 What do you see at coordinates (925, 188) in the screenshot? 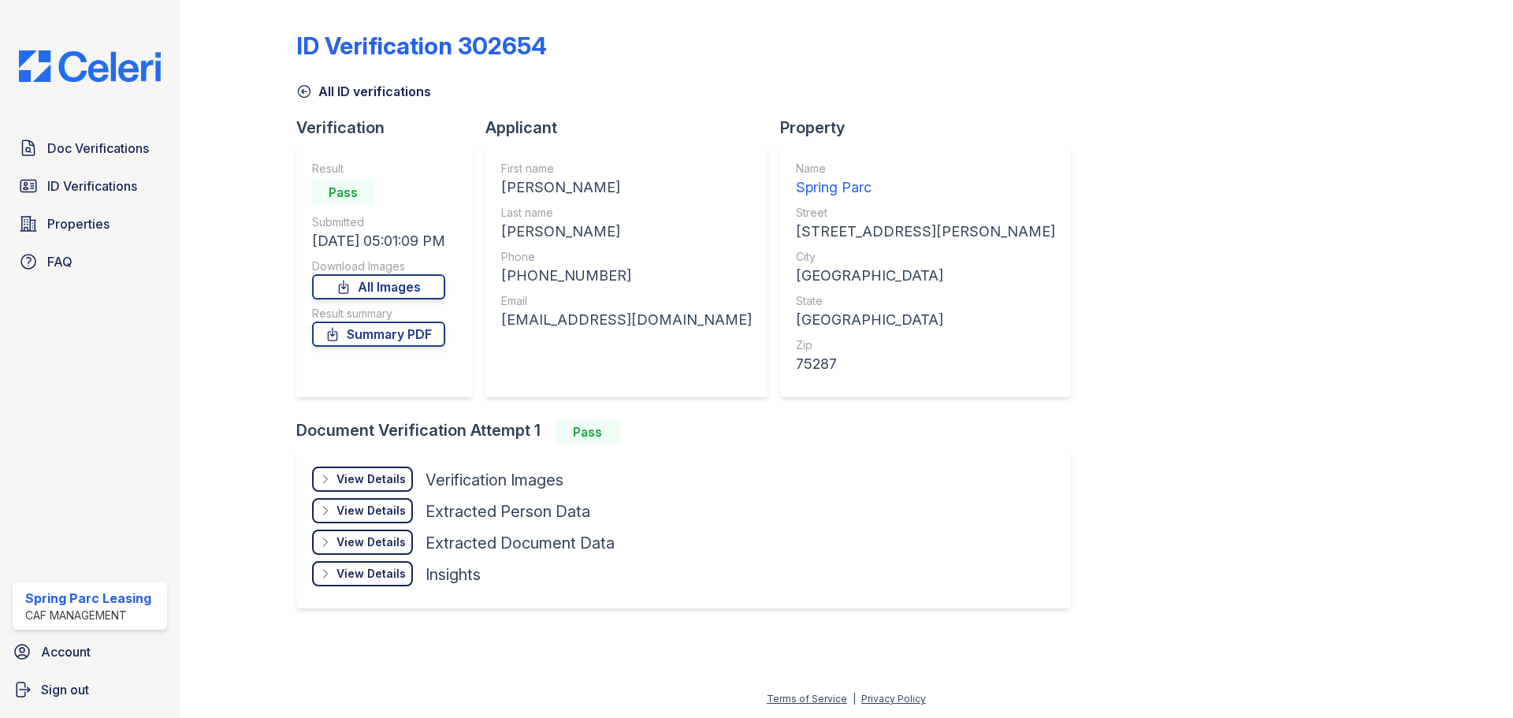
I see `div: Spring Parc` at bounding box center [925, 188].